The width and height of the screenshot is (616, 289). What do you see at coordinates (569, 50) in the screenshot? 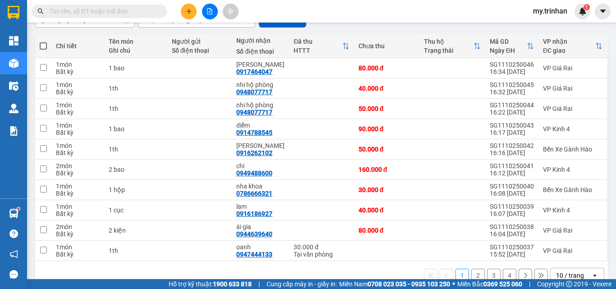
I see `div: ĐC giao` at bounding box center [569, 50].